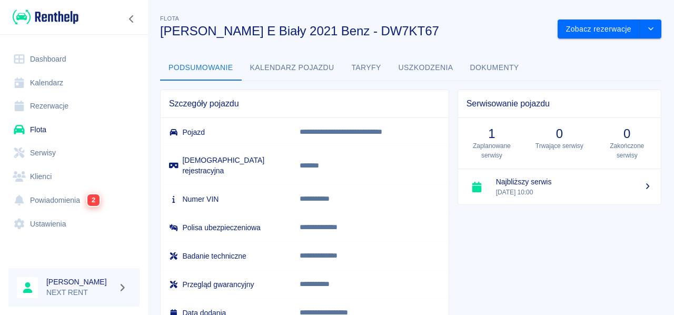  What do you see at coordinates (226, 284) in the screenshot?
I see `h6: Przegląd gwarancyjny` at bounding box center [226, 284].